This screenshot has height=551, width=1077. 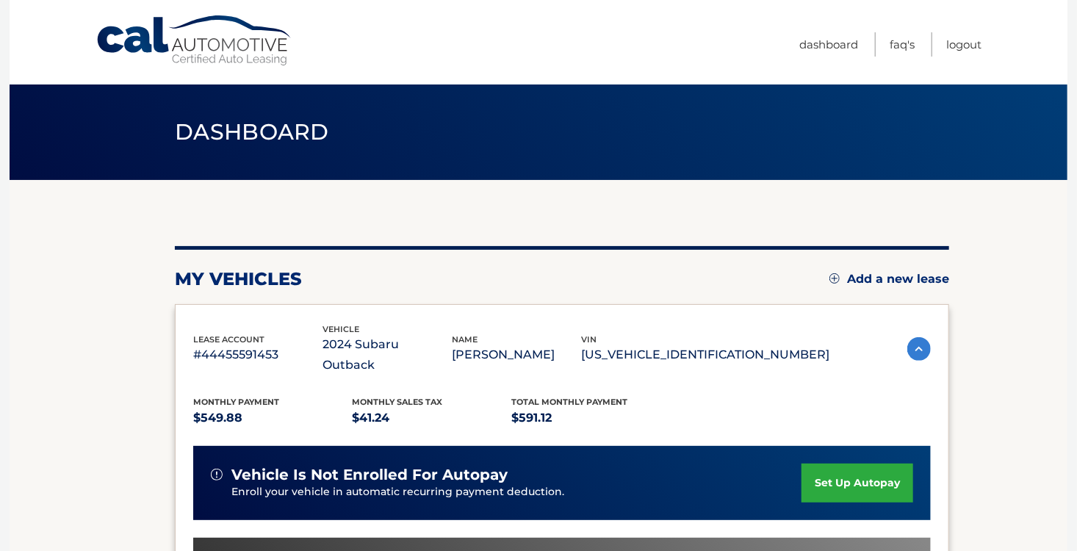 What do you see at coordinates (236, 402) in the screenshot?
I see `span: Monthly Payment` at bounding box center [236, 402].